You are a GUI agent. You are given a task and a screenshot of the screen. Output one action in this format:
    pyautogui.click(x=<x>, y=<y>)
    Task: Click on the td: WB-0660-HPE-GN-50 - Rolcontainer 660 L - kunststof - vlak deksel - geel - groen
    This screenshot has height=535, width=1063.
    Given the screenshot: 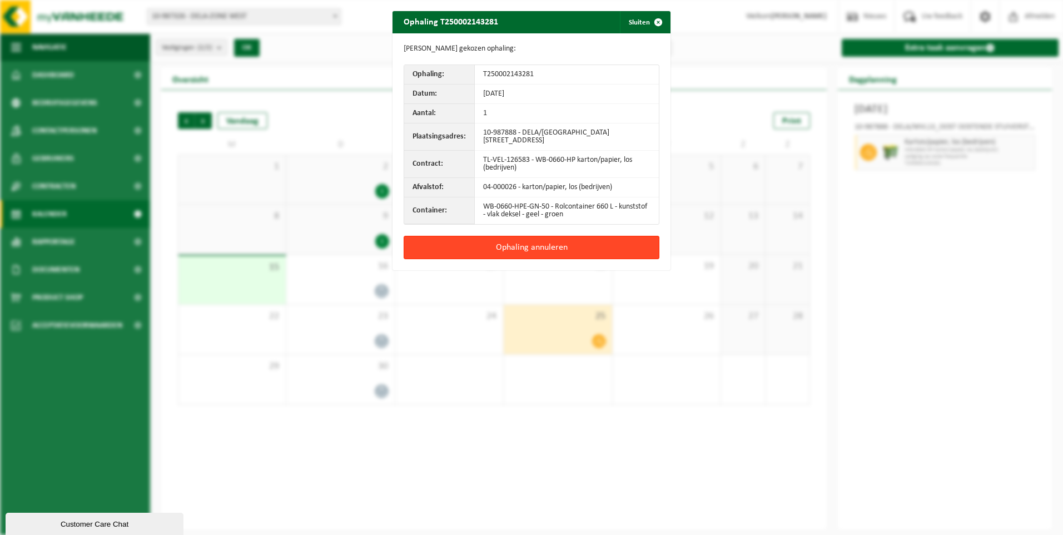 What is the action you would take?
    pyautogui.click(x=566, y=211)
    